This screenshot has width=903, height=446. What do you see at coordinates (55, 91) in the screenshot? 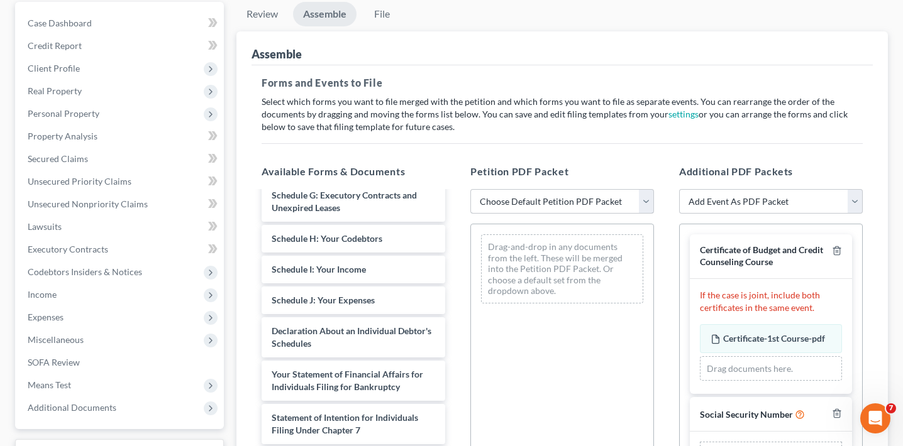
I see `span: Real Property` at bounding box center [55, 91].